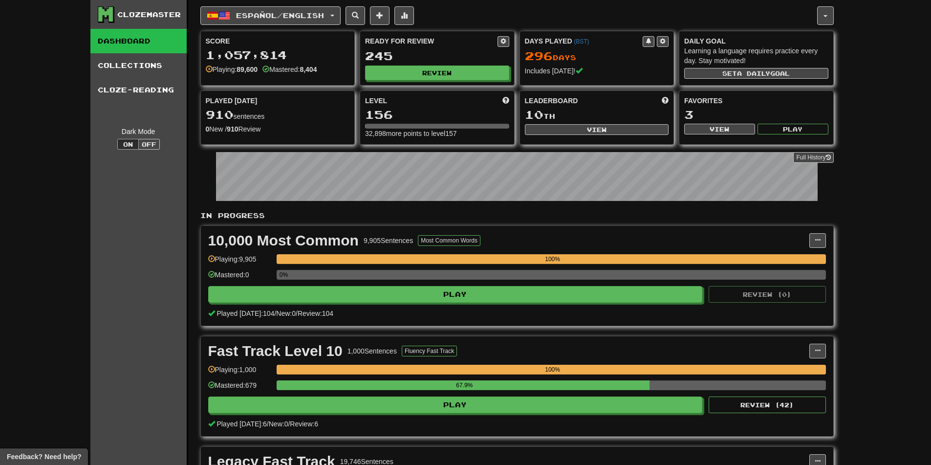  I want to click on span: Leaderboard, so click(551, 101).